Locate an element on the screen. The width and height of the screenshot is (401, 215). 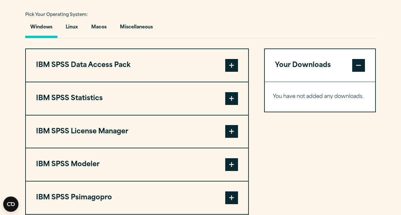
p: You have not added any downloads. is located at coordinates (320, 97).